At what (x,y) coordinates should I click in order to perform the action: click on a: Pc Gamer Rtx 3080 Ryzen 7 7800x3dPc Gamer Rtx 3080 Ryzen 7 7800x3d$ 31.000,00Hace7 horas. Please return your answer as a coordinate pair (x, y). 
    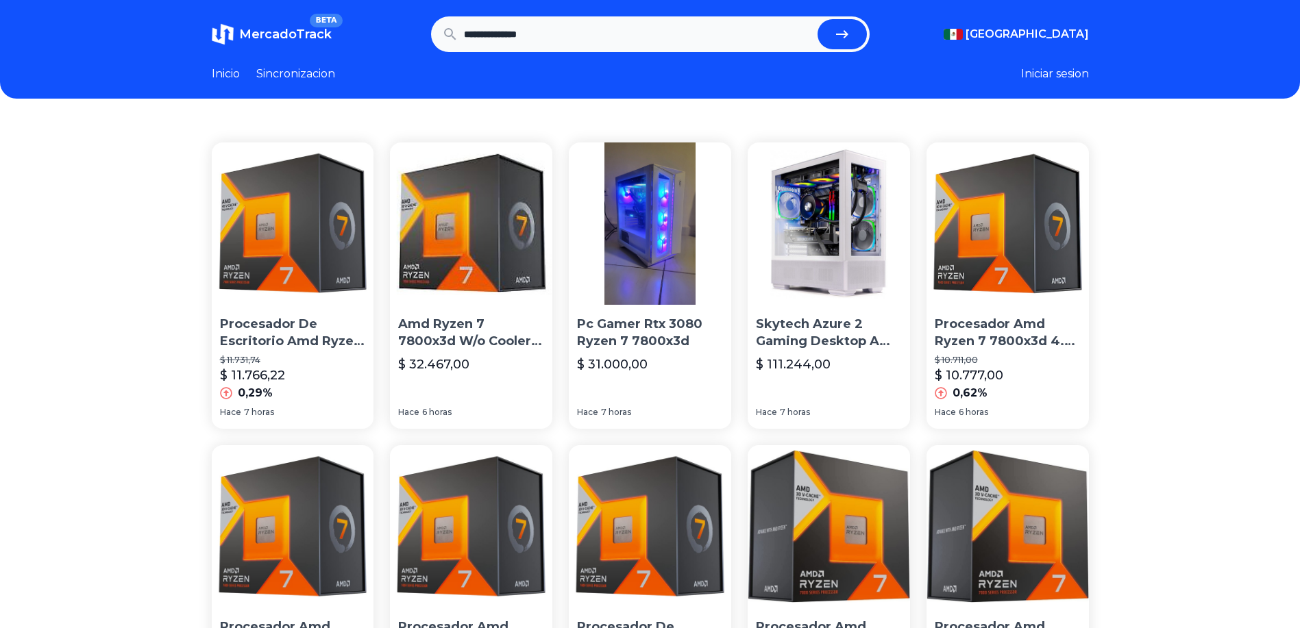
    Looking at the image, I should click on (650, 286).